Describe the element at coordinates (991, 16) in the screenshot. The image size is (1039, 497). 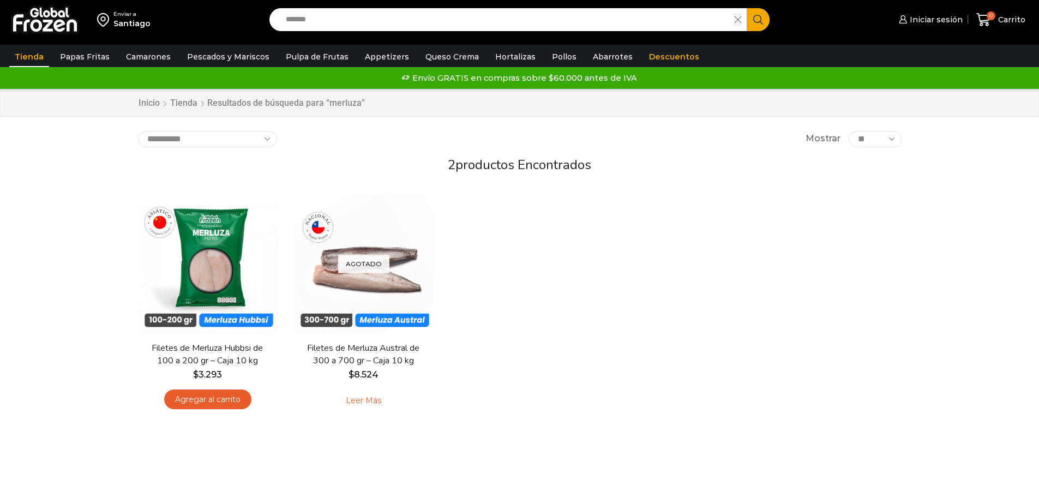
I see `span: 0` at that location.